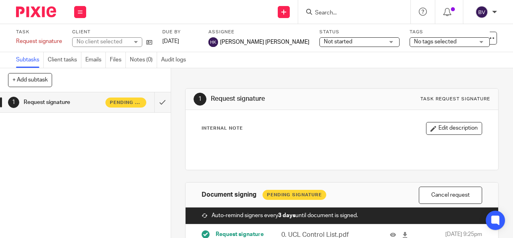 The width and height of the screenshot is (513, 238). Describe the element at coordinates (39, 41) in the screenshot. I see `div: Request signature` at that location.